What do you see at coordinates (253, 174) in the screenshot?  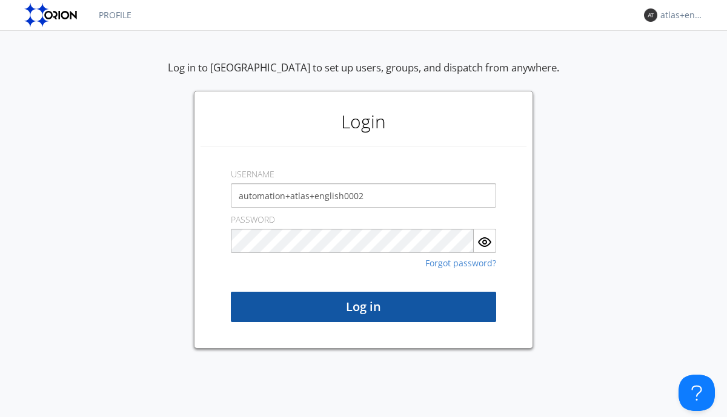 I see `label: USERNAME` at bounding box center [253, 174].